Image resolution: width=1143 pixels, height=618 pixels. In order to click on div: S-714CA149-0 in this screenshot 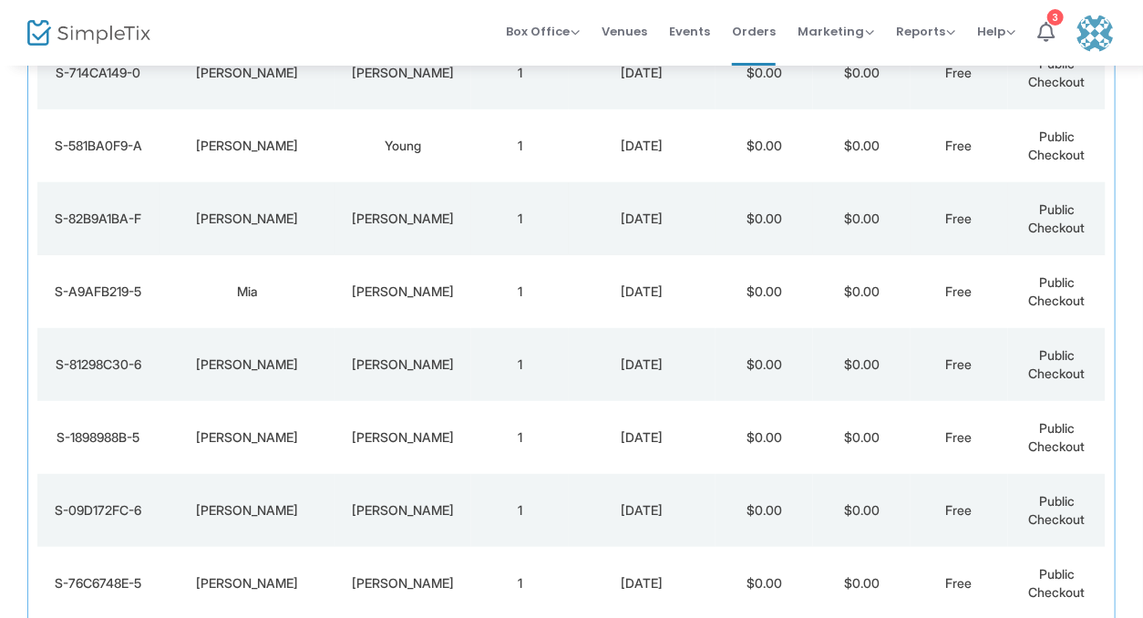, I will do `click(98, 73)`.